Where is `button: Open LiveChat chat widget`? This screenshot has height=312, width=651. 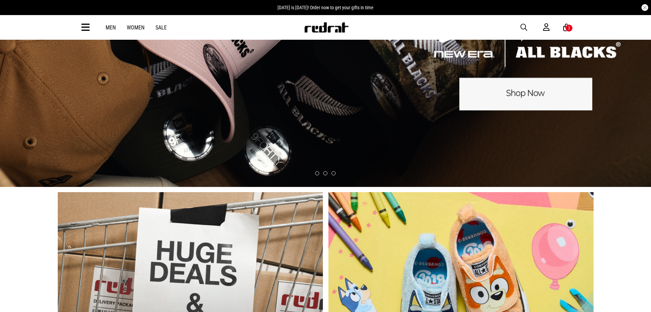
button: Open LiveChat chat widget is located at coordinates (16, 13).